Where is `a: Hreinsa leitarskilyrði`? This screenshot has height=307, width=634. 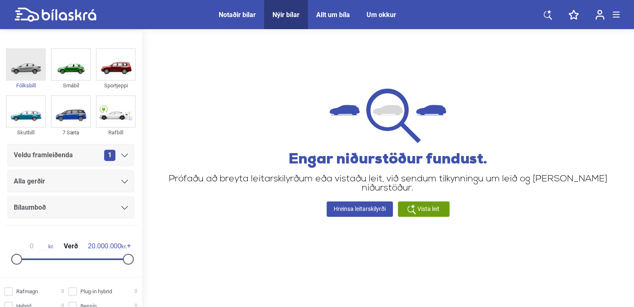
a: Hreinsa leitarskilyrði is located at coordinates (359, 209).